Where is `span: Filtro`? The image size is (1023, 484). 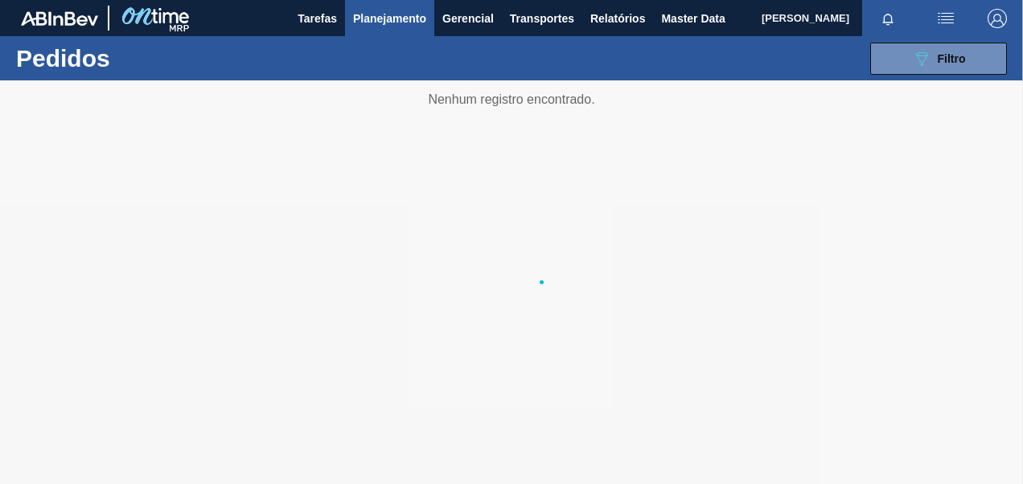
span: Filtro is located at coordinates (951, 59).